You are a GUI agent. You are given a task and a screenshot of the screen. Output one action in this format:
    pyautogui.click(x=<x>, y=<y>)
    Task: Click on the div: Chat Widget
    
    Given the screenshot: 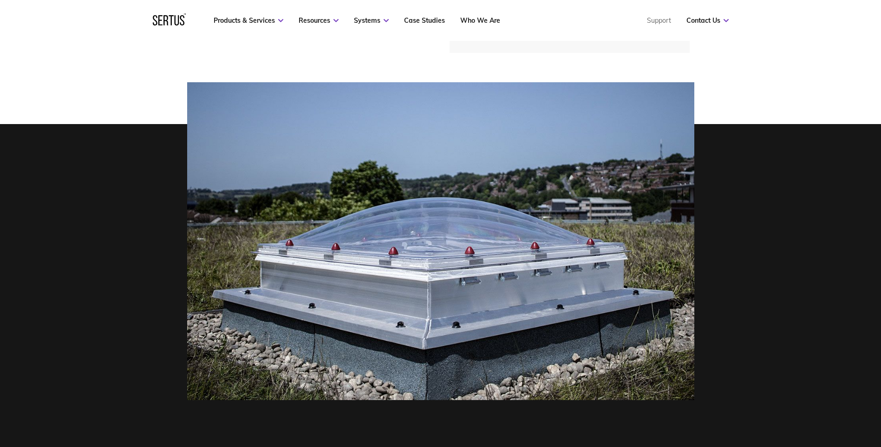 What is the action you would take?
    pyautogui.click(x=797, y=393)
    